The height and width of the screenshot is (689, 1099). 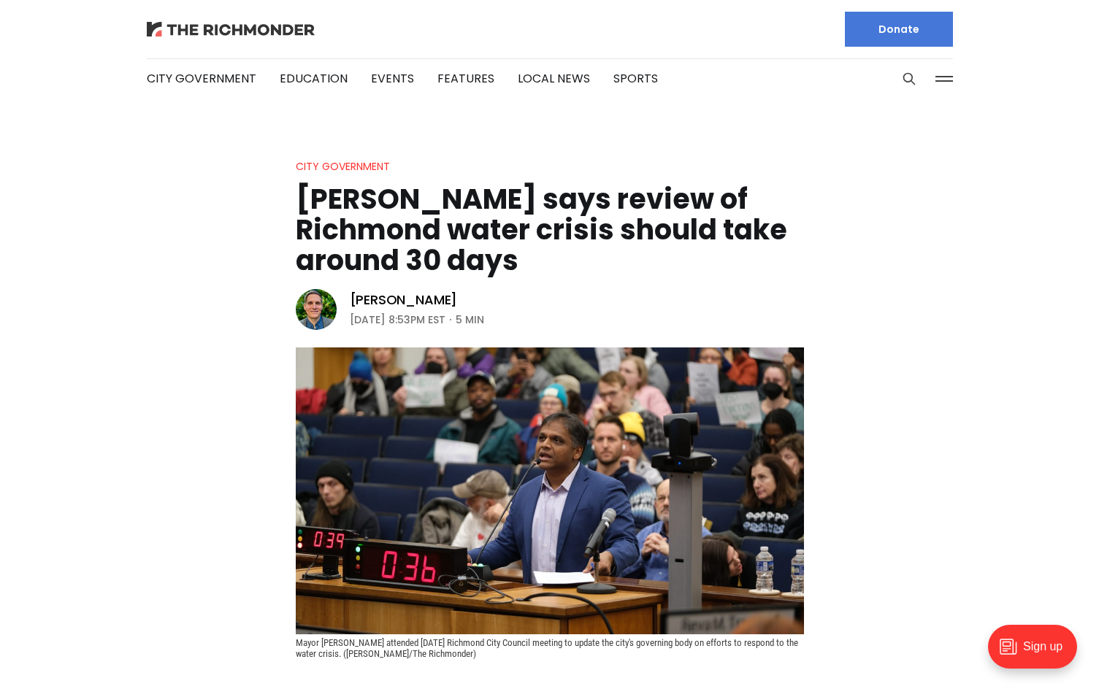 I want to click on a: Education, so click(x=313, y=78).